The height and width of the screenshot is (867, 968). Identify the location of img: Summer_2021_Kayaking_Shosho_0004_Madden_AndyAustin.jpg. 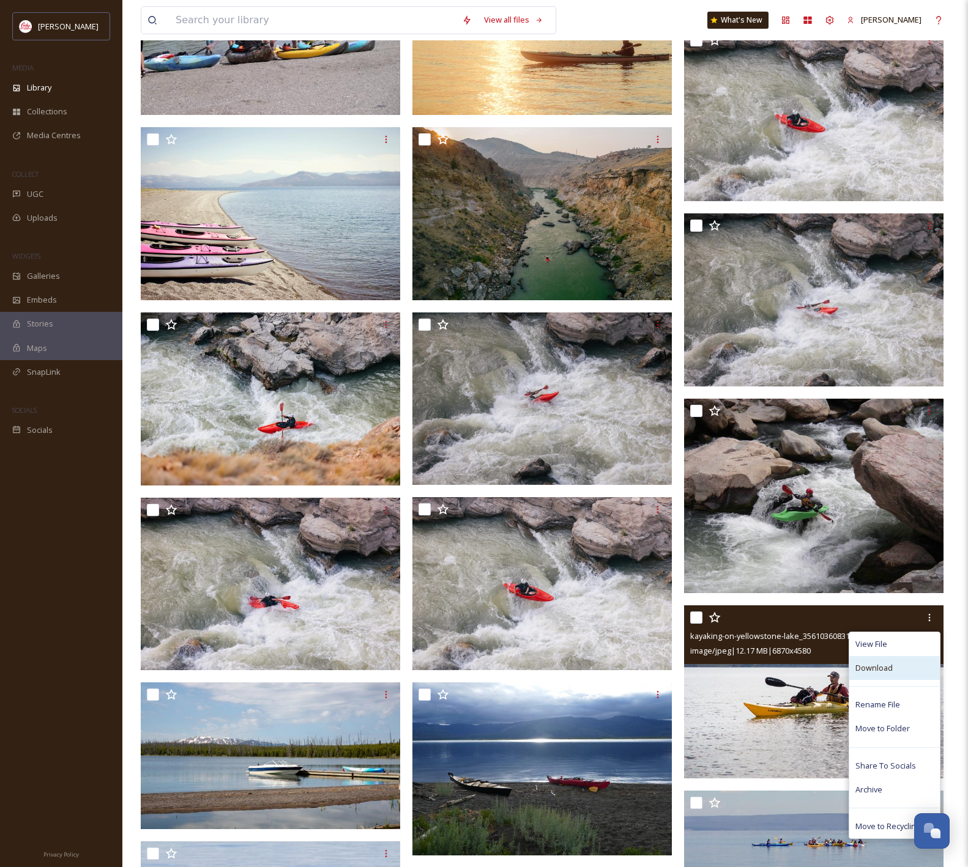
(542, 399).